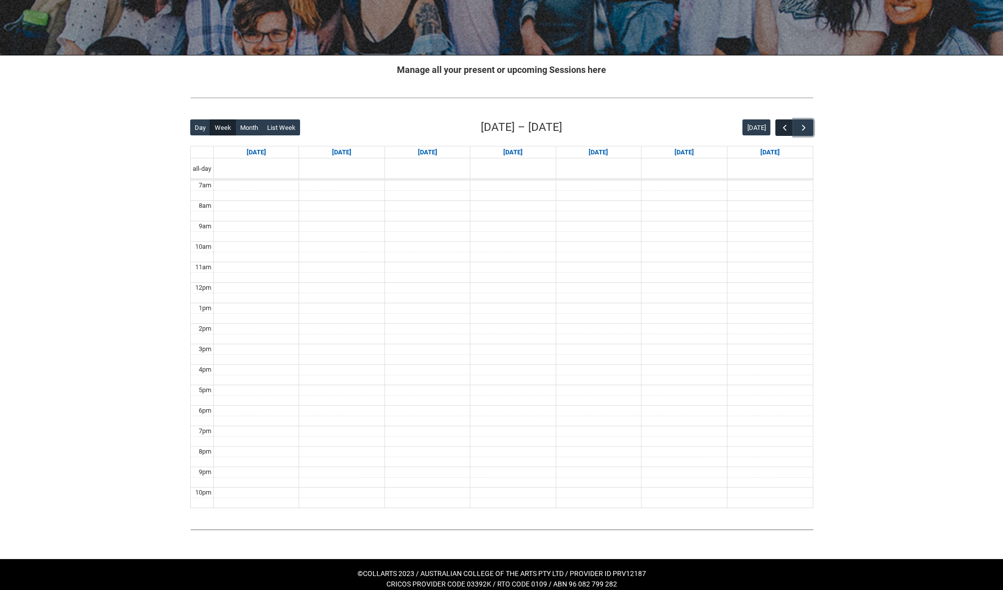 This screenshot has width=1003, height=590. Describe the element at coordinates (205, 328) in the screenshot. I see `div: 2pm` at that location.